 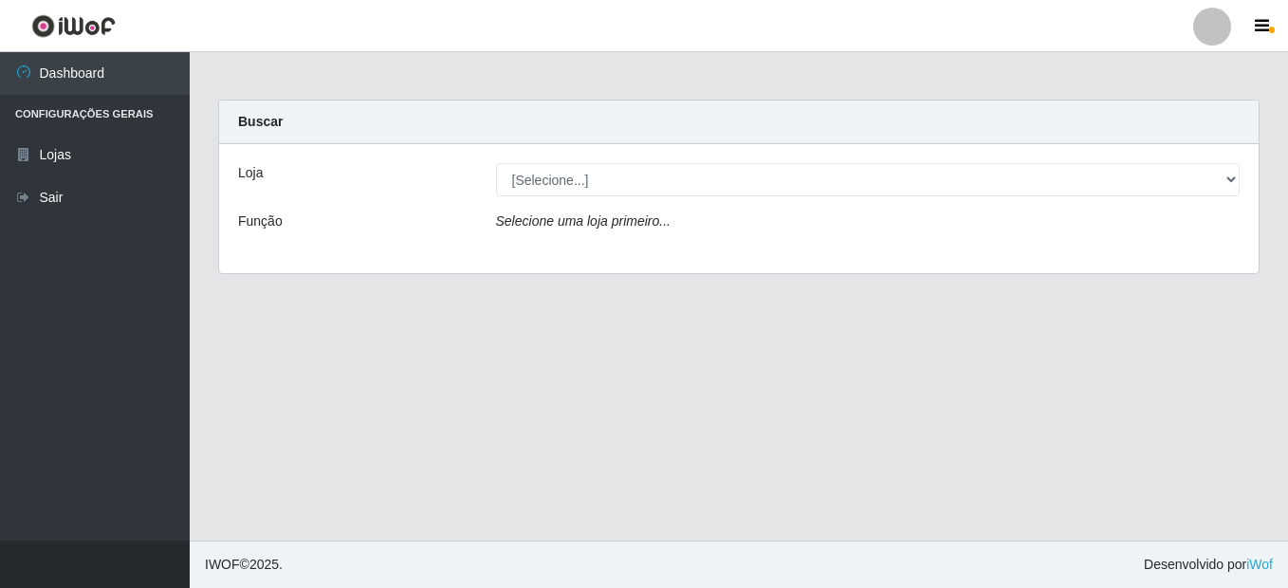 What do you see at coordinates (260, 121) in the screenshot?
I see `strong: Buscar` at bounding box center [260, 121].